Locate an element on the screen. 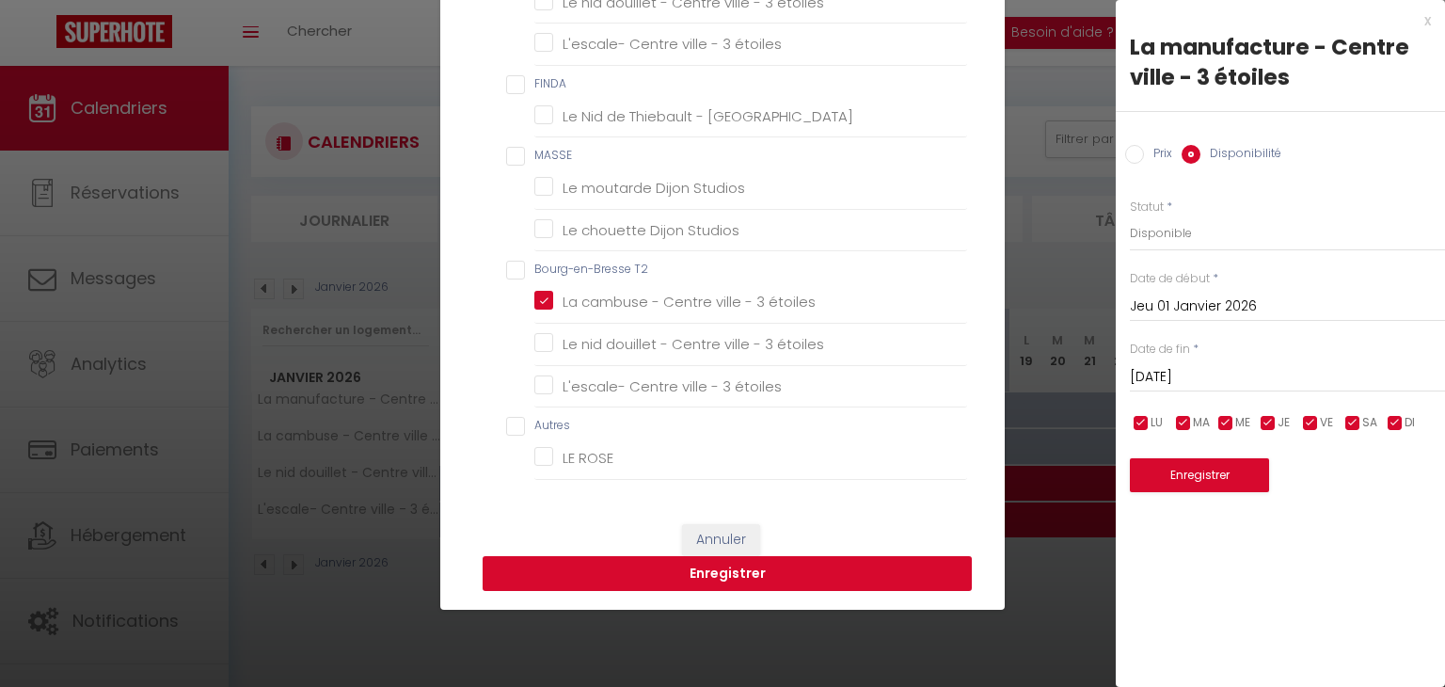  button: Annuler is located at coordinates (721, 540).